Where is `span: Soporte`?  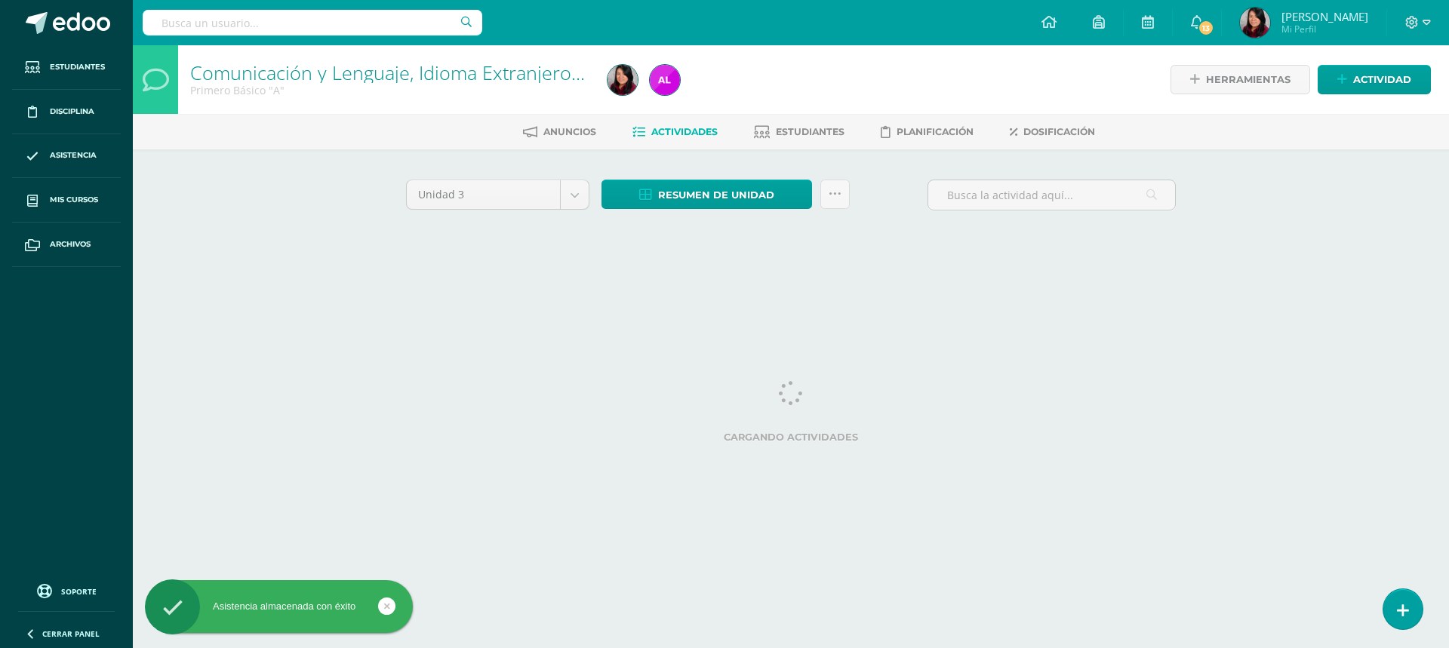
span: Soporte is located at coordinates (79, 592).